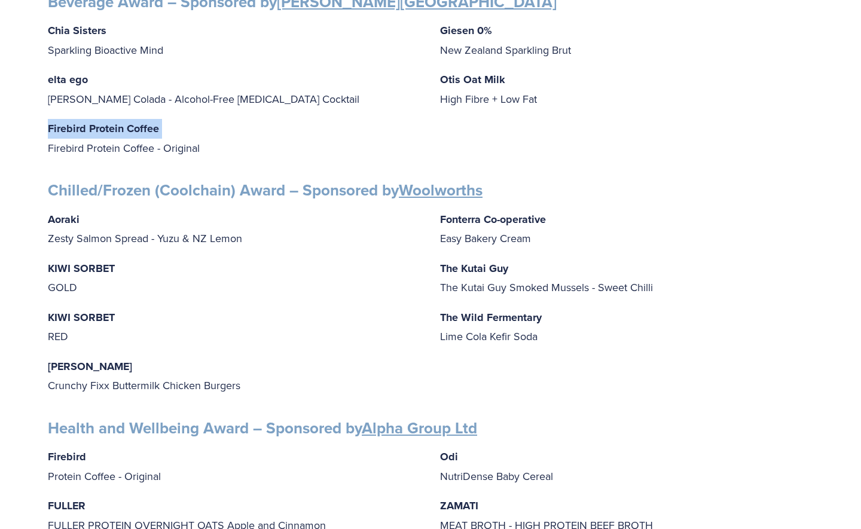 The width and height of the screenshot is (861, 529). I want to click on strong: Otis Oat Milk, so click(472, 79).